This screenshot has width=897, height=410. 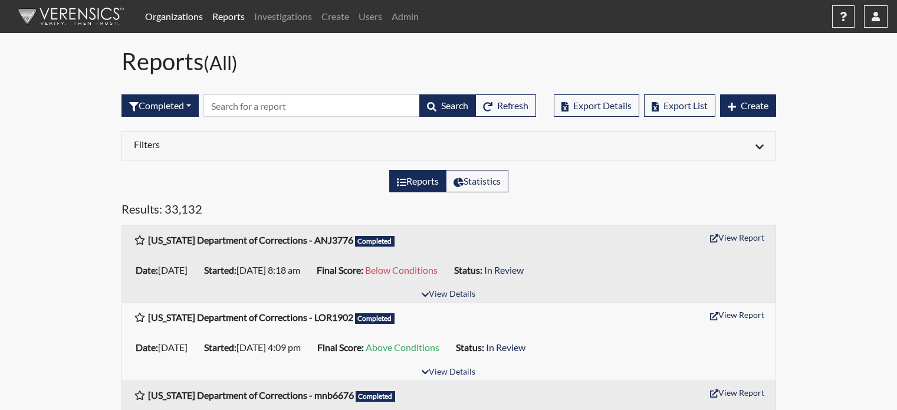 What do you see at coordinates (748, 106) in the screenshot?
I see `button: Create` at bounding box center [748, 106].